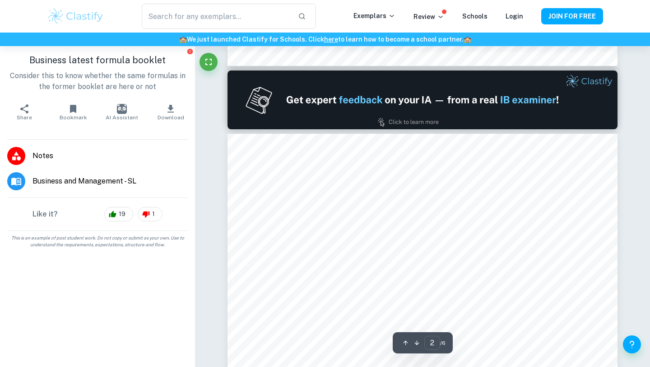 The width and height of the screenshot is (650, 367). What do you see at coordinates (24, 117) in the screenshot?
I see `span: Share` at bounding box center [24, 117].